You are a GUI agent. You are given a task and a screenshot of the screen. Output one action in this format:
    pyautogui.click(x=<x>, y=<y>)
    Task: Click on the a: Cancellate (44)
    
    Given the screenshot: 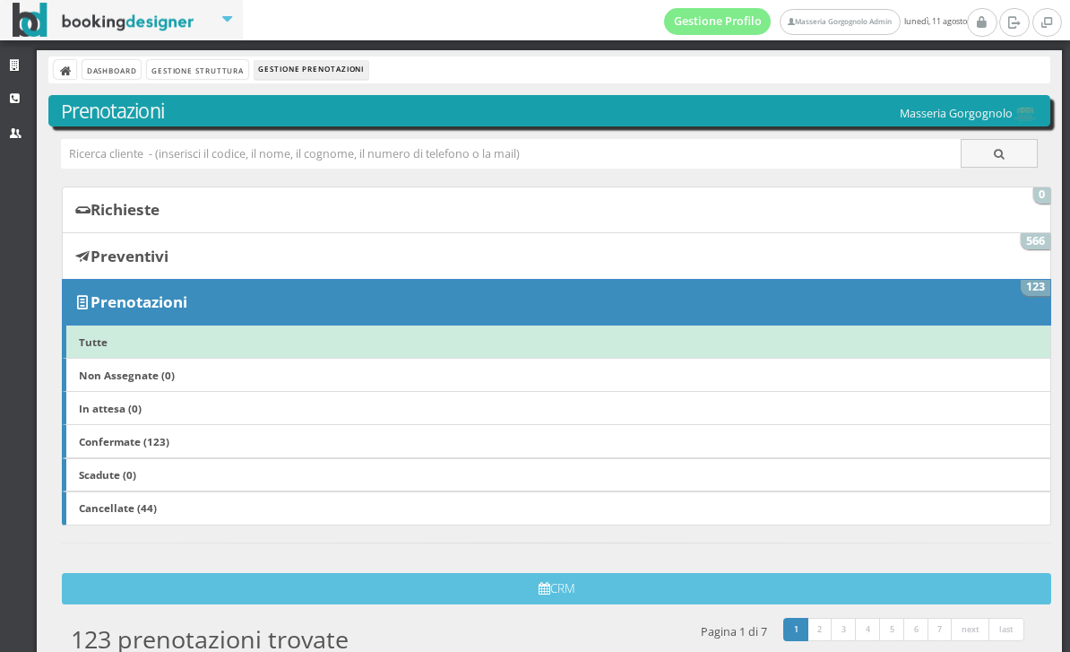 What is the action you would take?
    pyautogui.click(x=557, y=508)
    